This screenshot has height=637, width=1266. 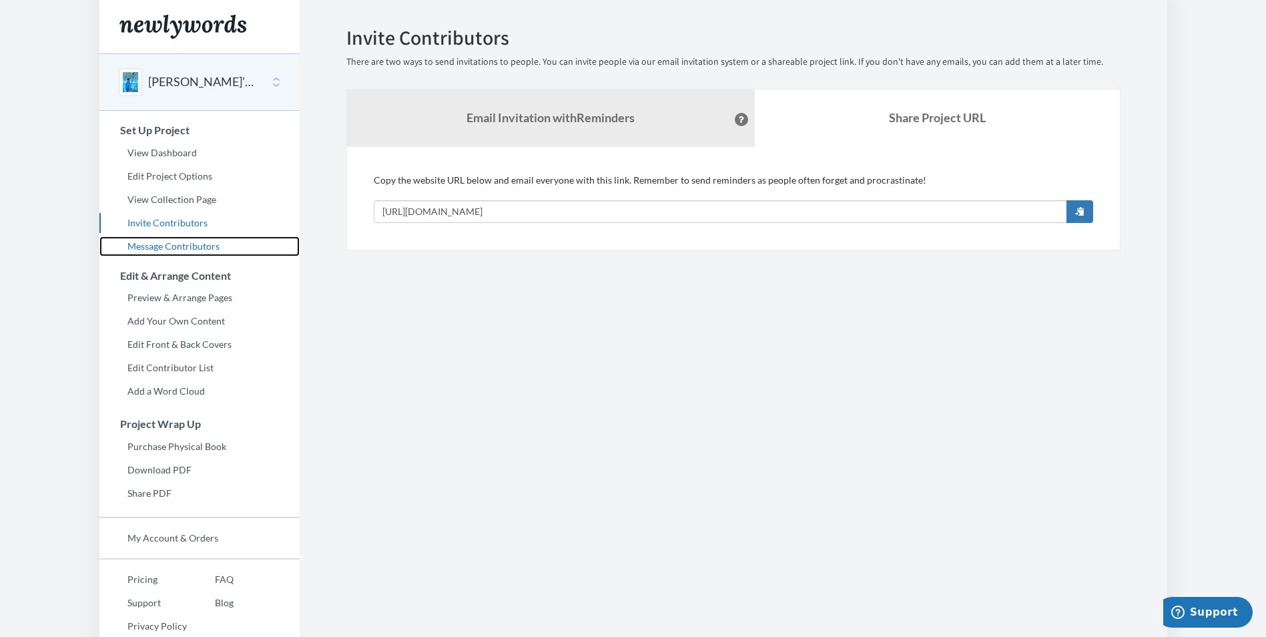 I want to click on a: Share PDF, so click(x=200, y=493).